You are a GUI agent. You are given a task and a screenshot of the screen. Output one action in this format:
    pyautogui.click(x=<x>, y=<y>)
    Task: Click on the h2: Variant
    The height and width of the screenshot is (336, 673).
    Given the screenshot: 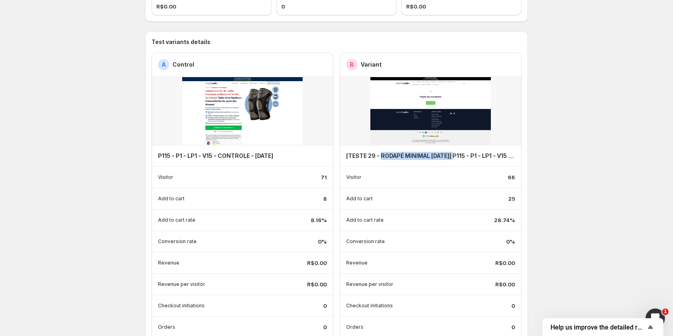 What is the action you would take?
    pyautogui.click(x=371, y=65)
    